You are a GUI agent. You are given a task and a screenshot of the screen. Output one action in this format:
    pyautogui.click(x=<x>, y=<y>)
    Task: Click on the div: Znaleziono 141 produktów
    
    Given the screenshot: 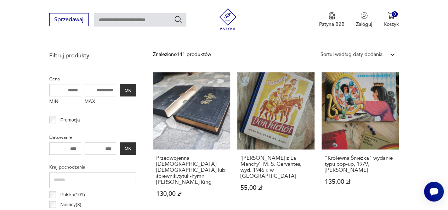 What is the action you would take?
    pyautogui.click(x=182, y=55)
    